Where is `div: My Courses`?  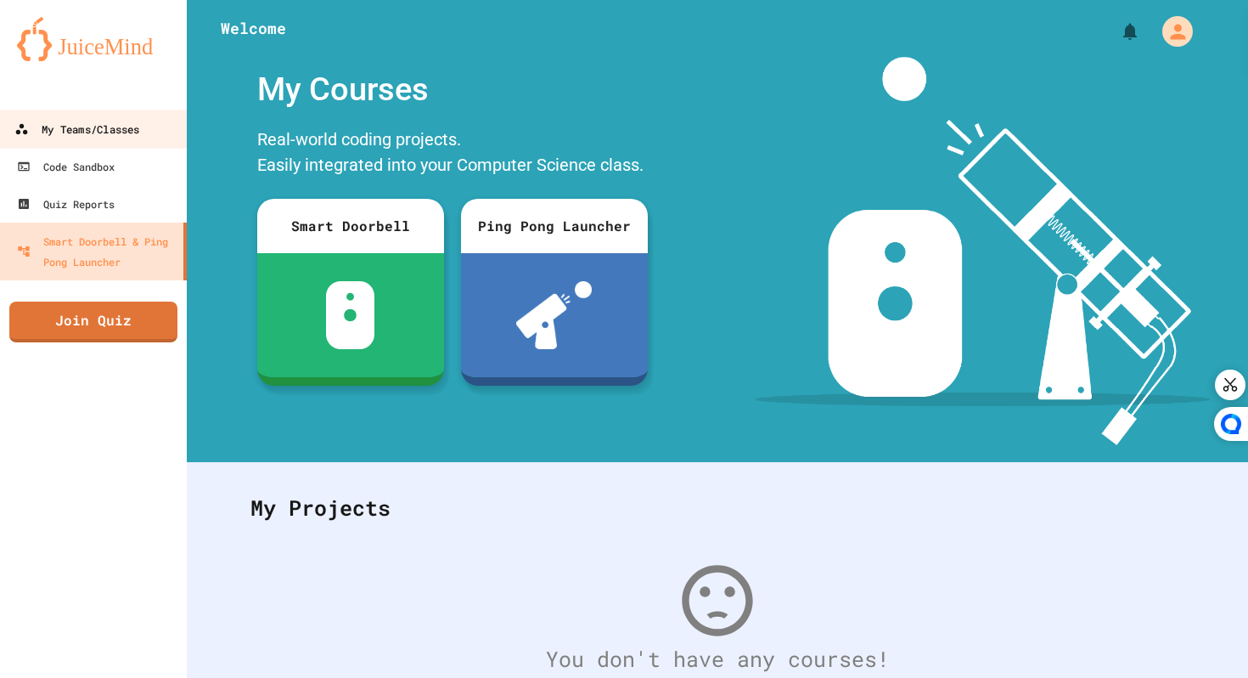 div: My Courses is located at coordinates (453, 89).